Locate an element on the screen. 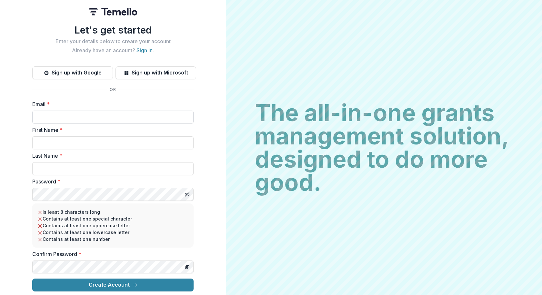 The height and width of the screenshot is (295, 542). li: Contains at least one lowercase letter is located at coordinates (113, 232).